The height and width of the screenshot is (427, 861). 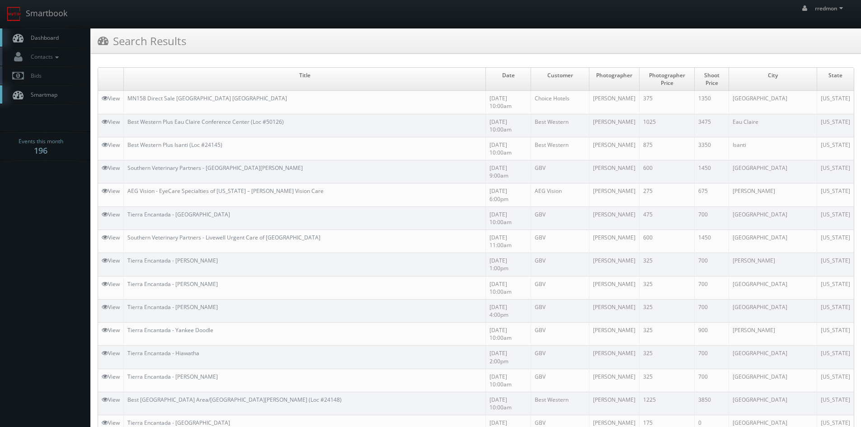 What do you see at coordinates (42, 38) in the screenshot?
I see `span: Dashboard` at bounding box center [42, 38].